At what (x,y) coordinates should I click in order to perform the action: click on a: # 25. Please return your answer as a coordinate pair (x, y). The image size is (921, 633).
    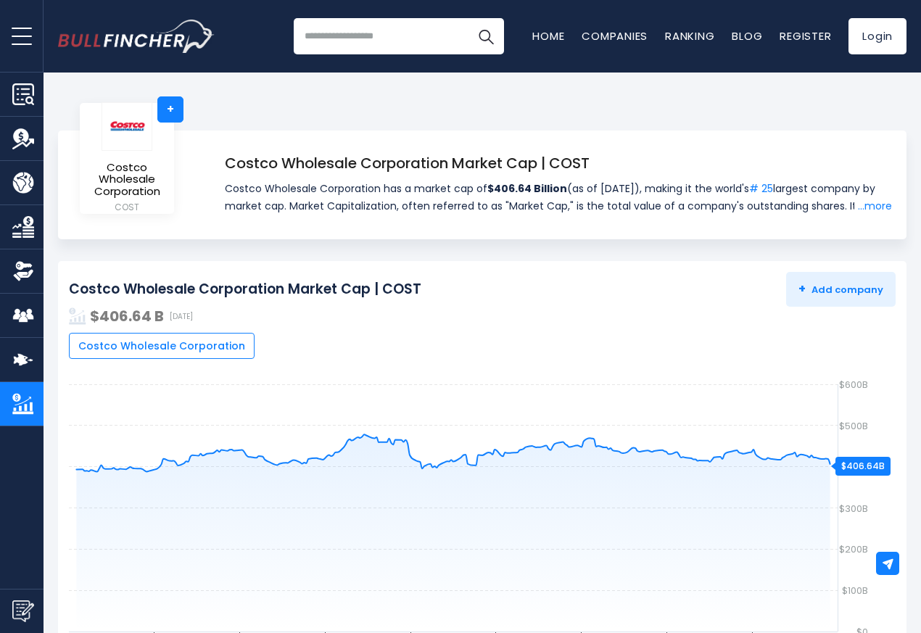
    Looking at the image, I should click on (761, 189).